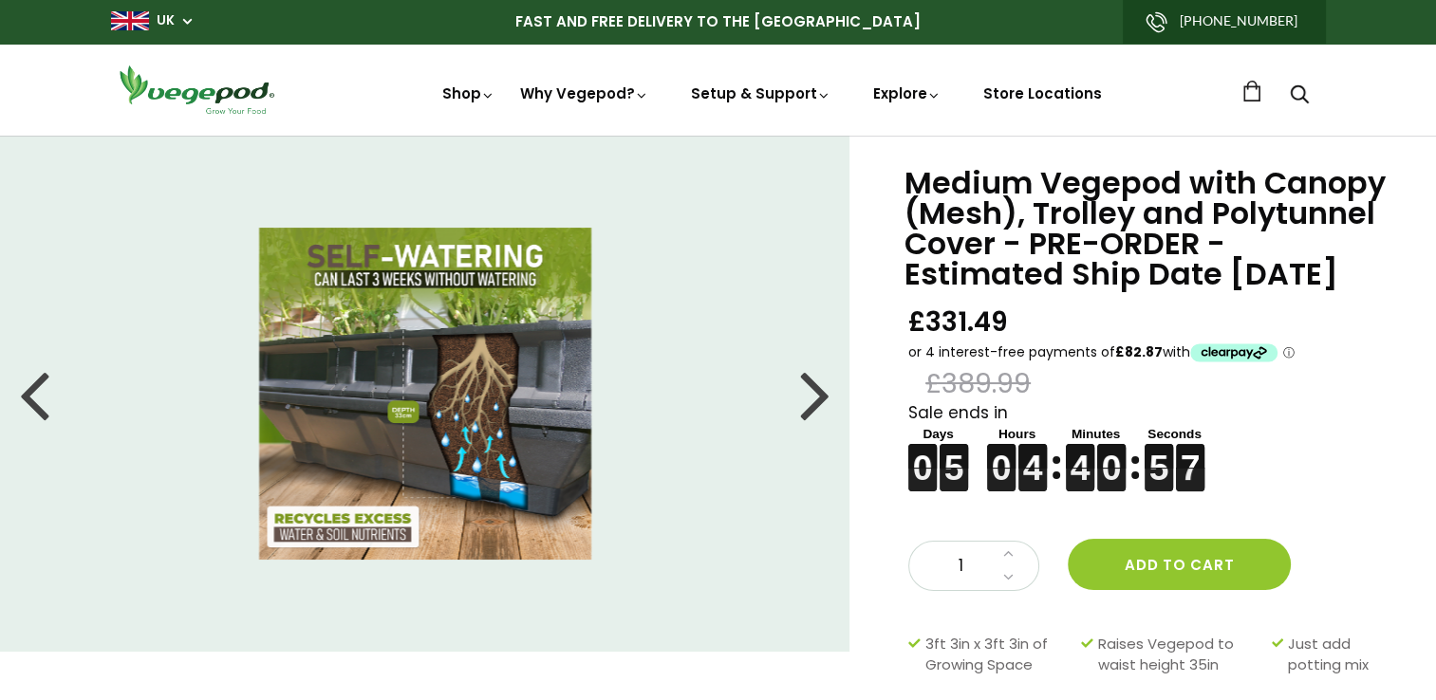 Image resolution: width=1436 pixels, height=700 pixels. I want to click on a: Why Vegepod?, so click(585, 93).